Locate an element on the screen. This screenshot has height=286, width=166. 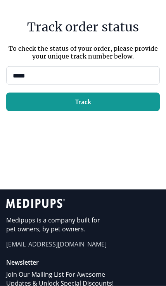
p: Medipups is a company built for pet owners, by pet owners. is located at coordinates (57, 225).